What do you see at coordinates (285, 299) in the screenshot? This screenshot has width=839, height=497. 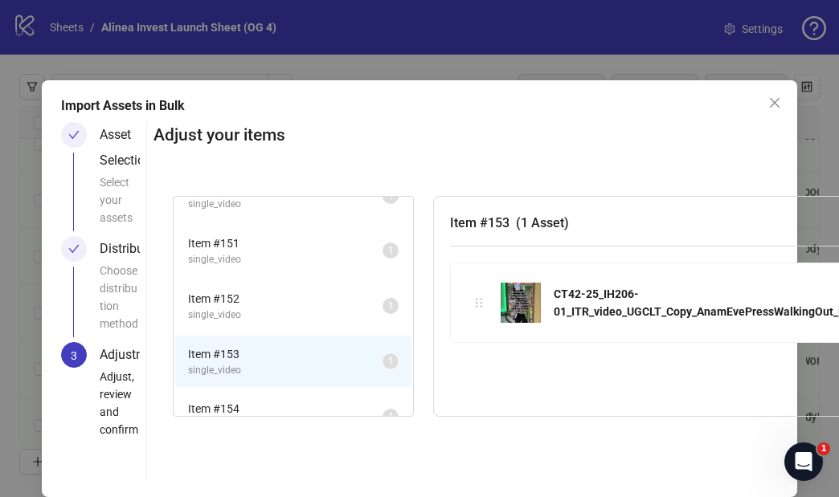 I see `span: Item # 152` at bounding box center [285, 299].